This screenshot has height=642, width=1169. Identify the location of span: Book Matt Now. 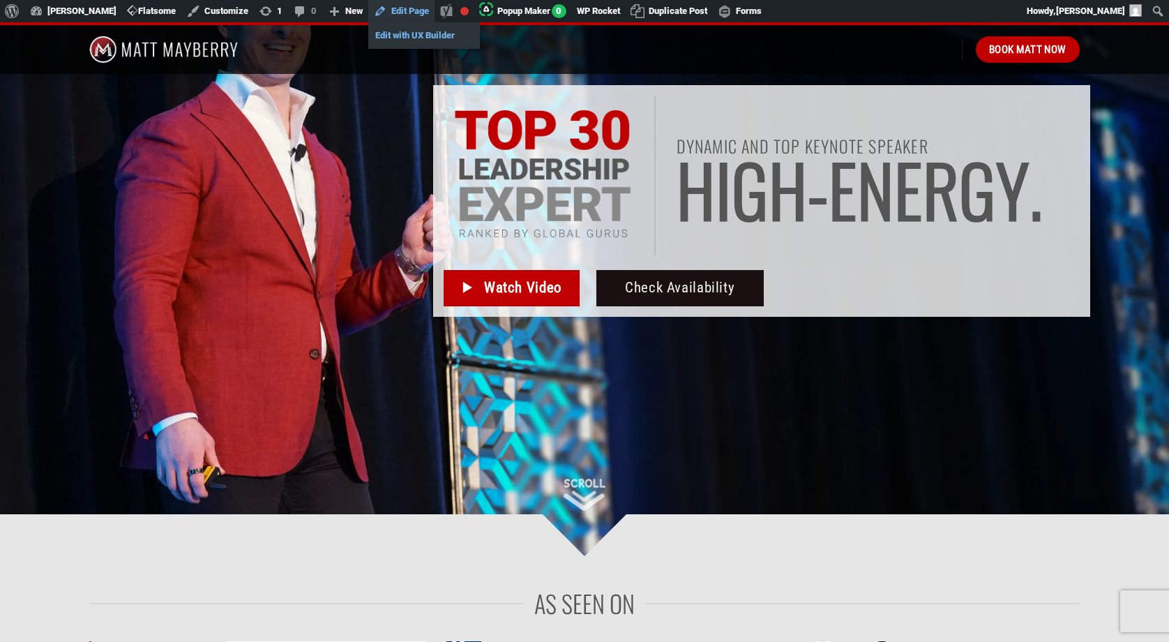
(1027, 50).